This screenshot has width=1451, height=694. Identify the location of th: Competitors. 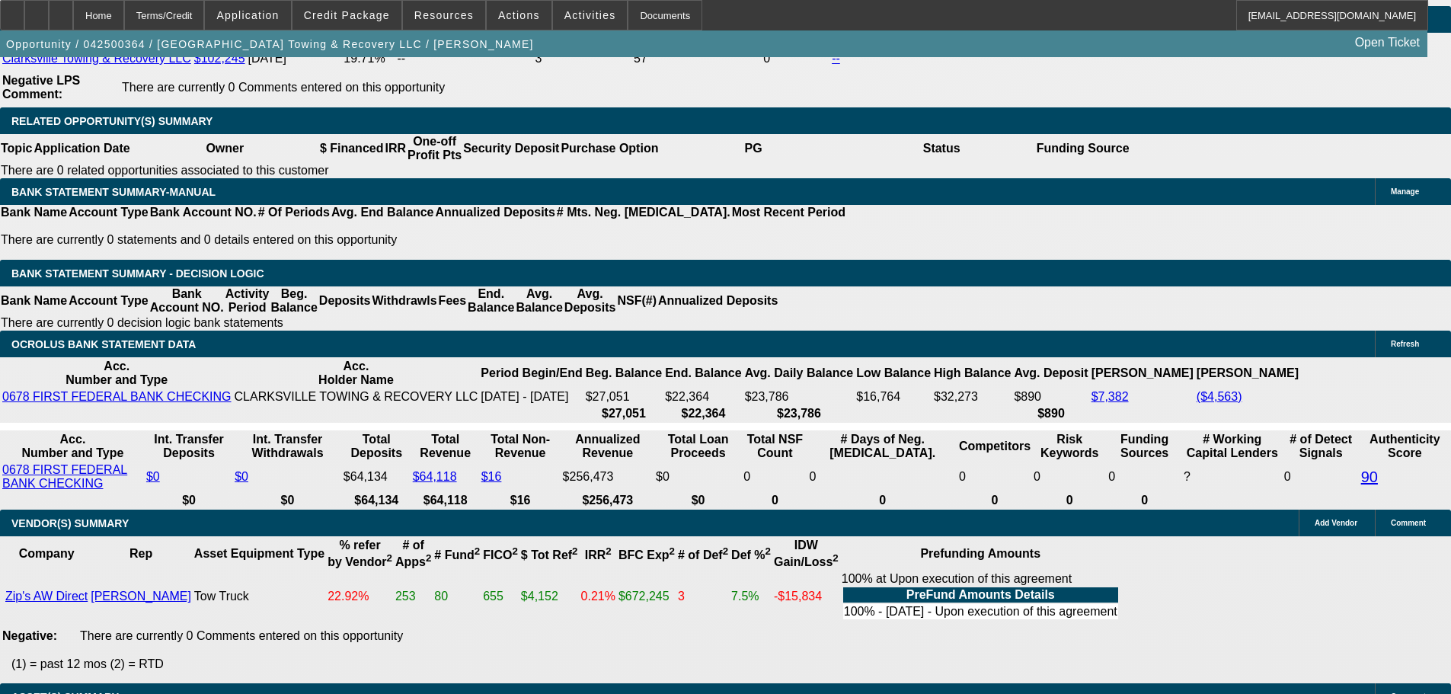
(995, 446).